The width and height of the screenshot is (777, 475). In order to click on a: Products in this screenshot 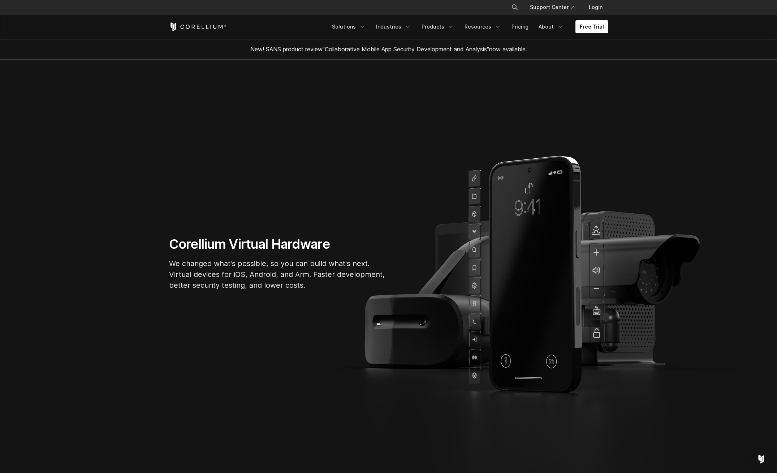, I will do `click(438, 27)`.